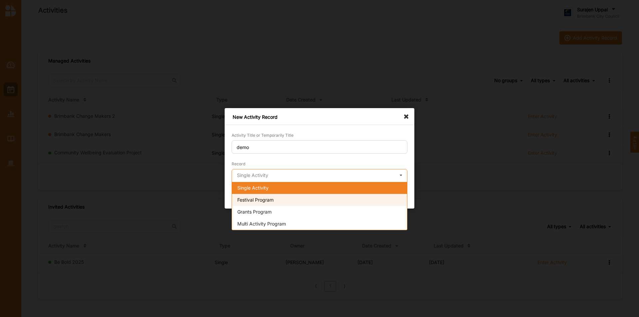 The height and width of the screenshot is (317, 639). Describe the element at coordinates (319, 147) in the screenshot. I see `input: Title` at that location.